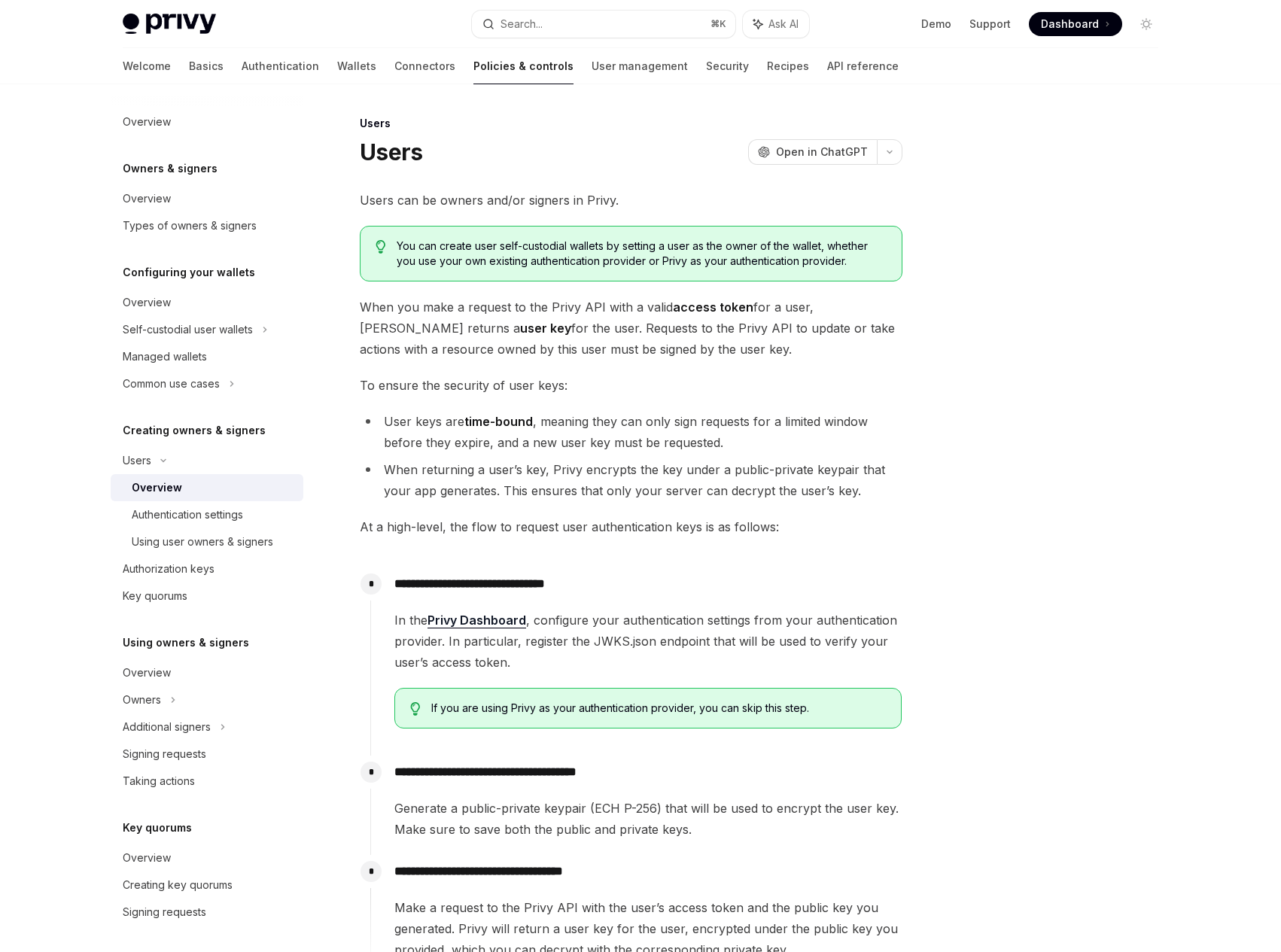 The width and height of the screenshot is (1281, 952). Describe the element at coordinates (194, 431) in the screenshot. I see `h5: Creating owners & signers` at that location.